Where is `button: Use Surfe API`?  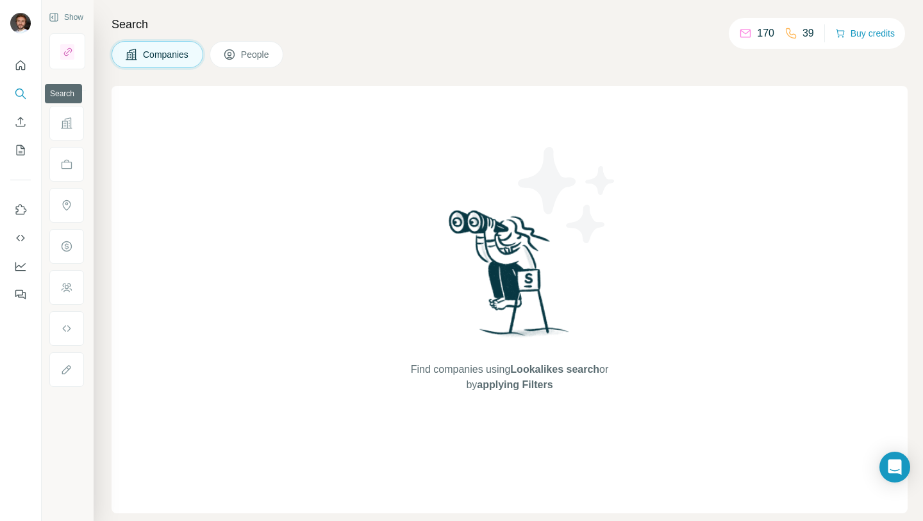
button: Use Surfe API is located at coordinates (21, 238).